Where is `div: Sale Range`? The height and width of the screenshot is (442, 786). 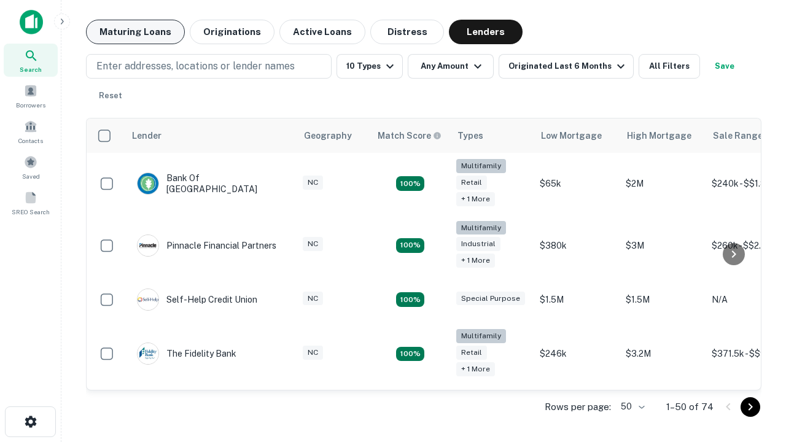 div: Sale Range is located at coordinates (737, 136).